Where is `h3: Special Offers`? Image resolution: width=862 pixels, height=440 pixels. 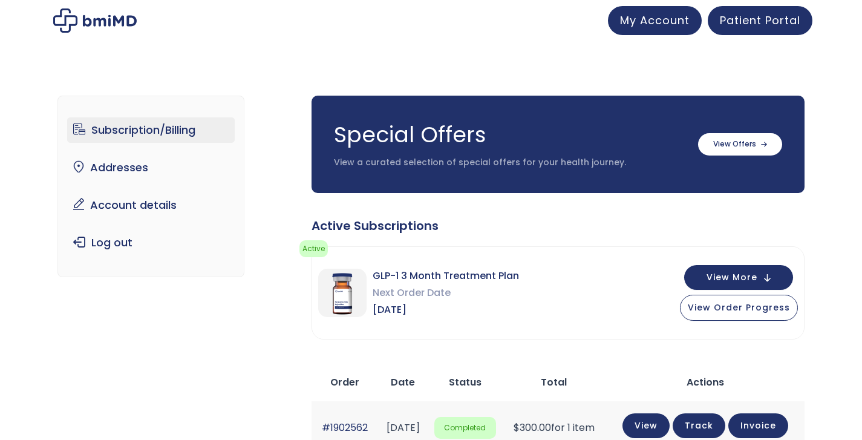 h3: Special Offers is located at coordinates (510, 135).